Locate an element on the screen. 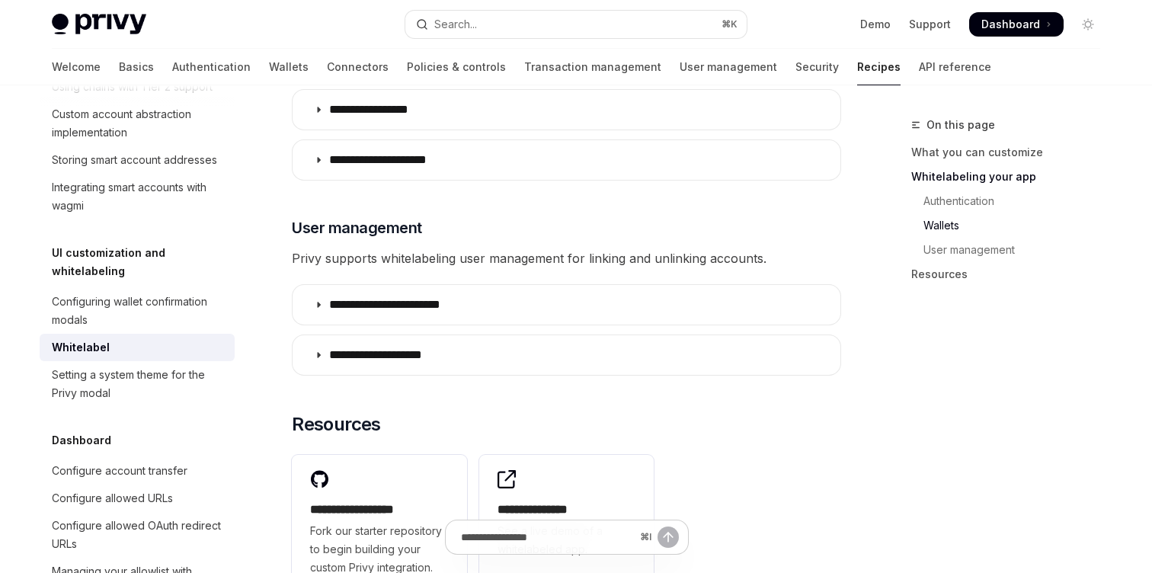  div: Setting a system theme for the Privy modal is located at coordinates (139, 384).